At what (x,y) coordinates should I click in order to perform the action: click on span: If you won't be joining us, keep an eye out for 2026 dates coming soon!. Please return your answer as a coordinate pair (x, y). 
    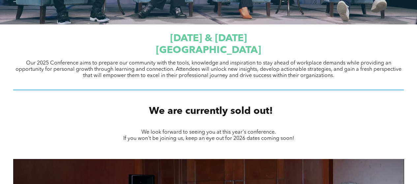
    Looking at the image, I should click on (209, 139).